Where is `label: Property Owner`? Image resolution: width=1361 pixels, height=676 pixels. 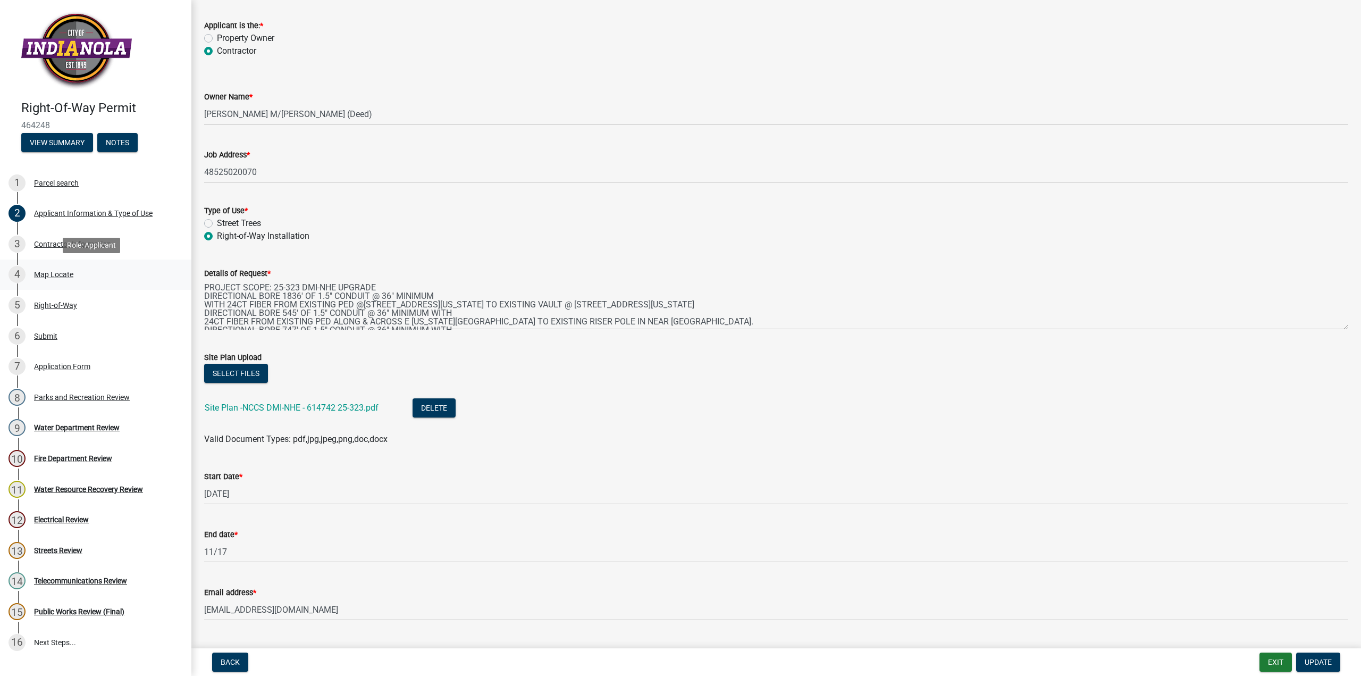
label: Property Owner is located at coordinates (246, 38).